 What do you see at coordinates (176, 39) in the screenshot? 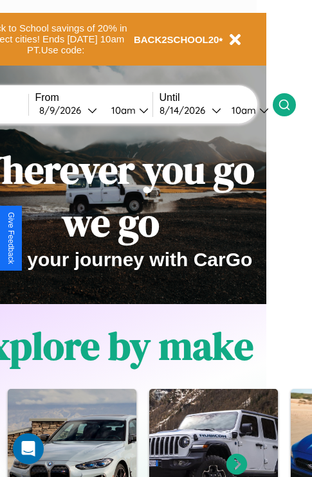
I see `b: BACK2SCHOOL20` at bounding box center [176, 39].